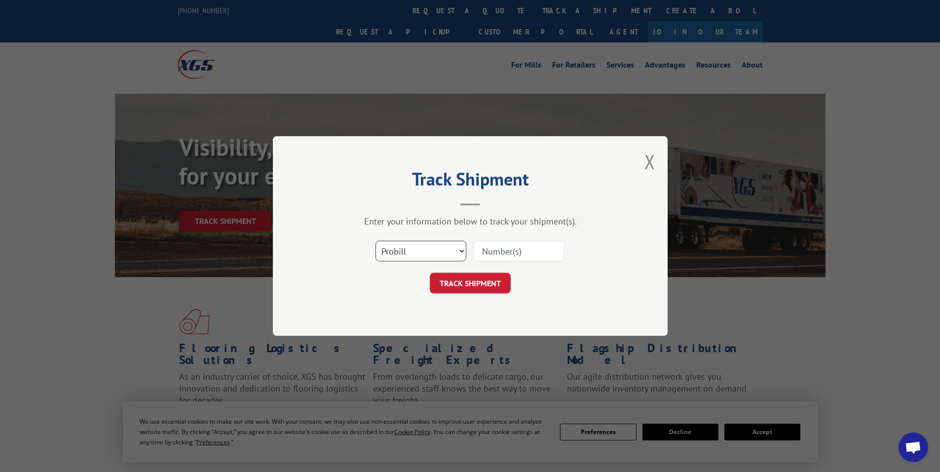 Image resolution: width=940 pixels, height=472 pixels. I want to click on h2: Track Shipment, so click(470, 182).